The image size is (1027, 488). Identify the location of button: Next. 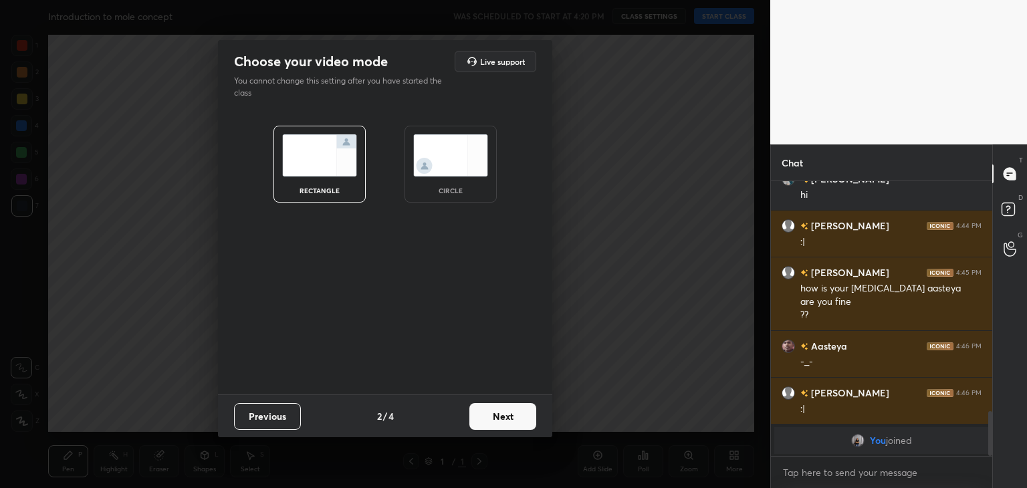
(503, 416).